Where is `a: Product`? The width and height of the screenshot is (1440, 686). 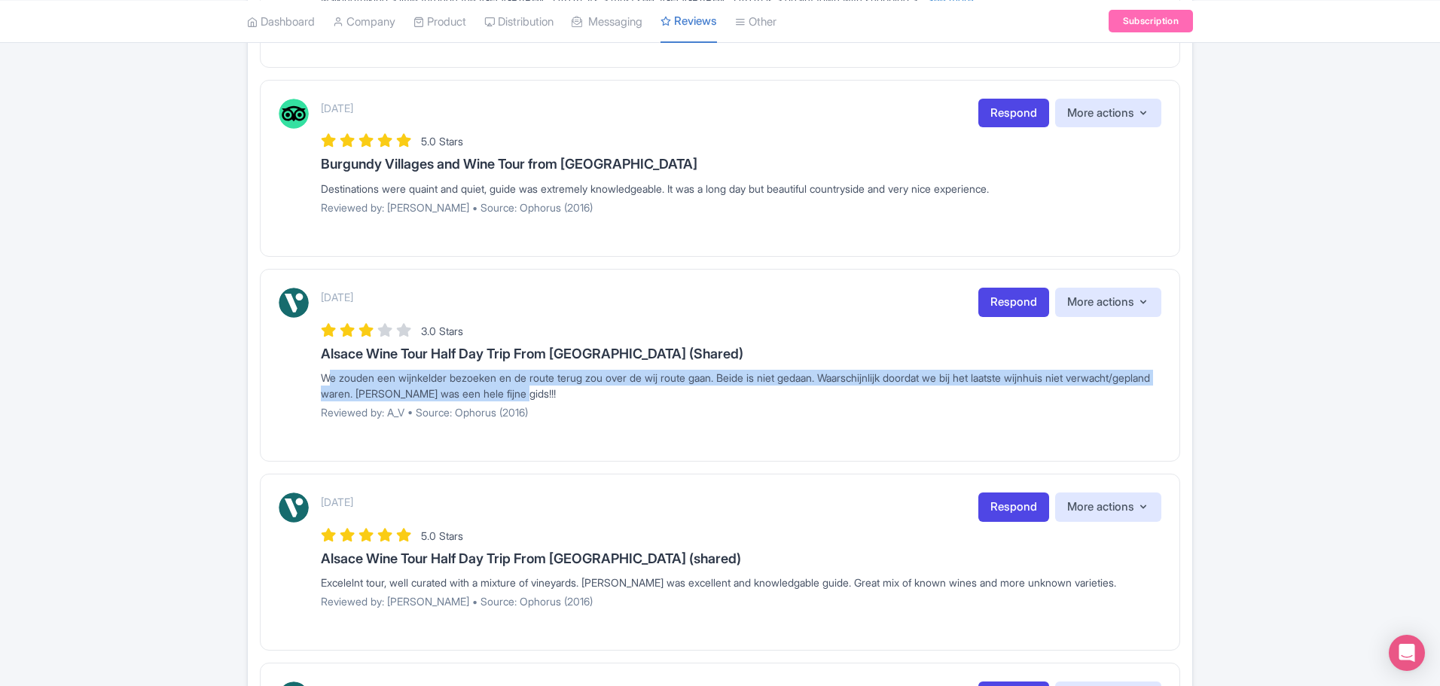
a: Product is located at coordinates (440, 21).